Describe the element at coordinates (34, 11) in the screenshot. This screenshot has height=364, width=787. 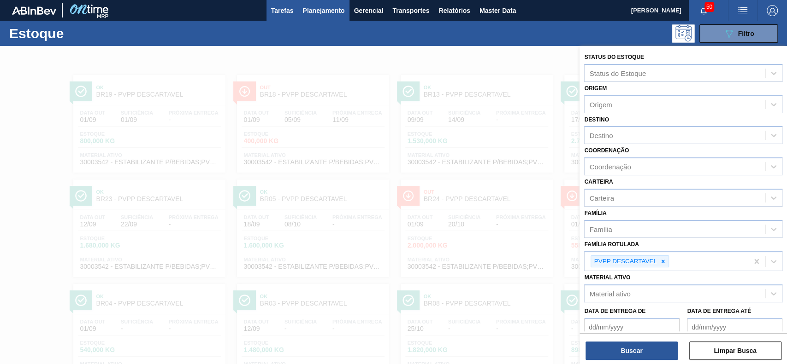
I see `img: TNhmsLtSVTkK8tSr43FrP2fwEKptu5GPRR3wAAAABJRU5ErkJggg==` at that location.